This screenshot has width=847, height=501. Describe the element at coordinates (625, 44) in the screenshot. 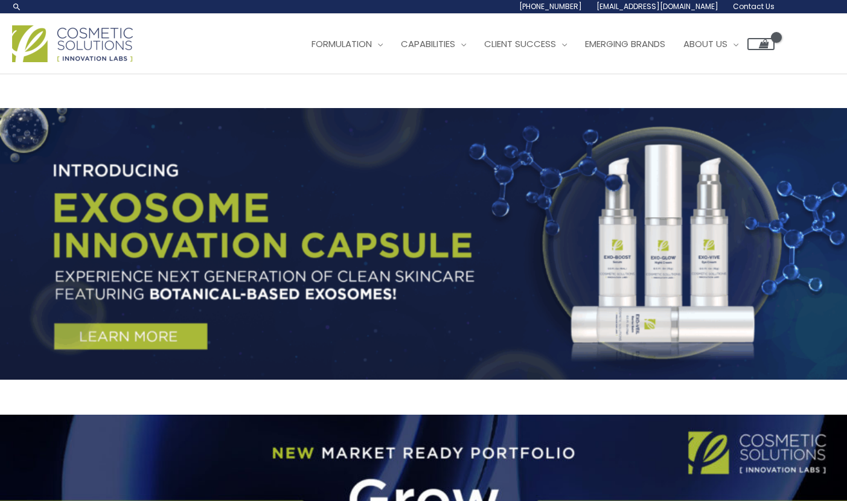

I see `a: Emerging Brands` at that location.